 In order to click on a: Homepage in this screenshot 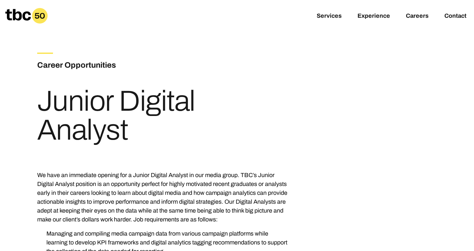, I will do `click(26, 16)`.